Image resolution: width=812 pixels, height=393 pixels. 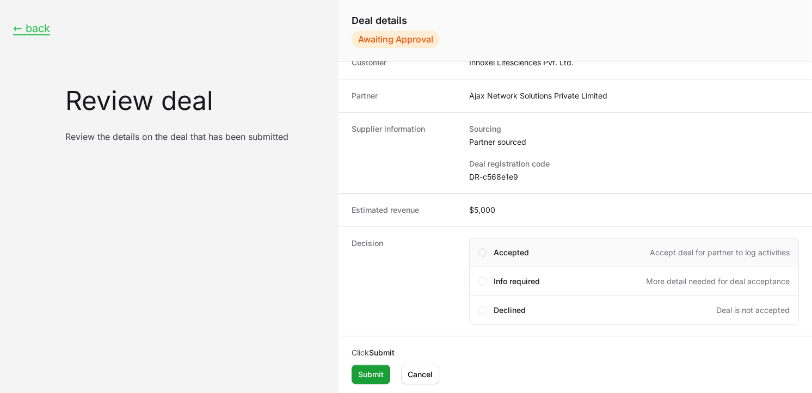 What do you see at coordinates (718, 281) in the screenshot?
I see `span: More detail needed for deal acceptance` at bounding box center [718, 281].